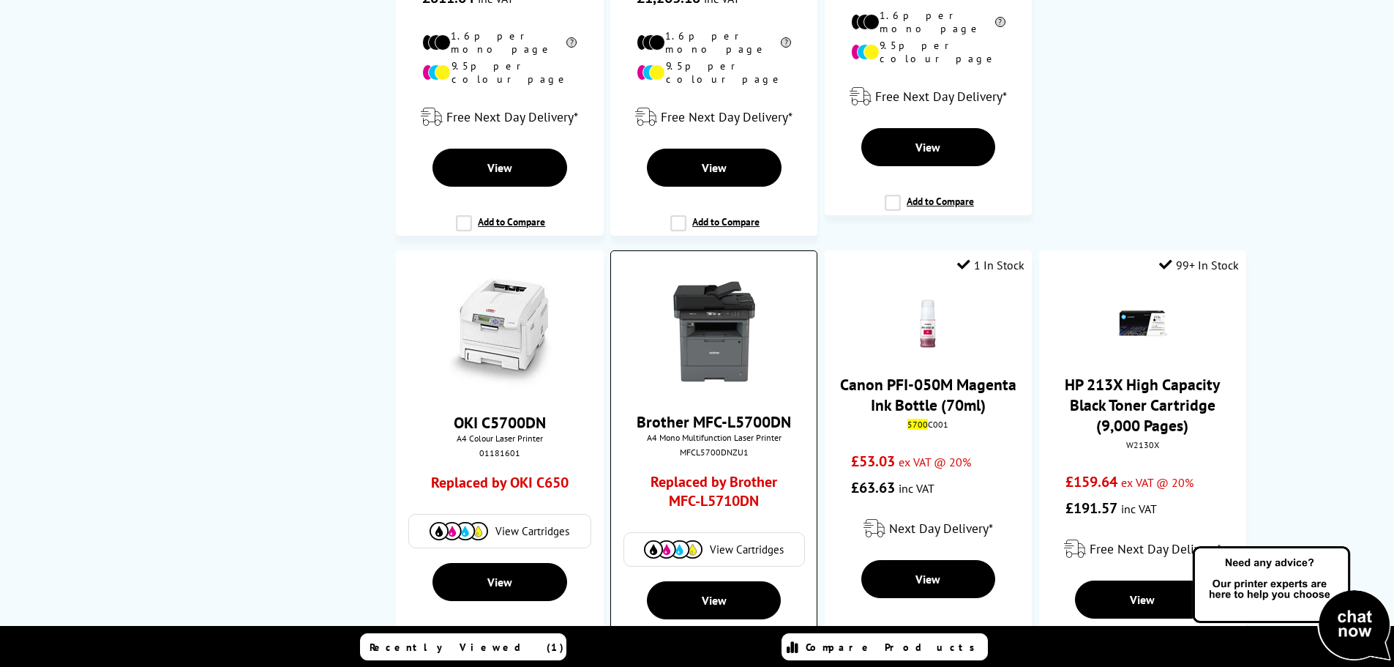  I want to click on div: 01181601, so click(499, 452).